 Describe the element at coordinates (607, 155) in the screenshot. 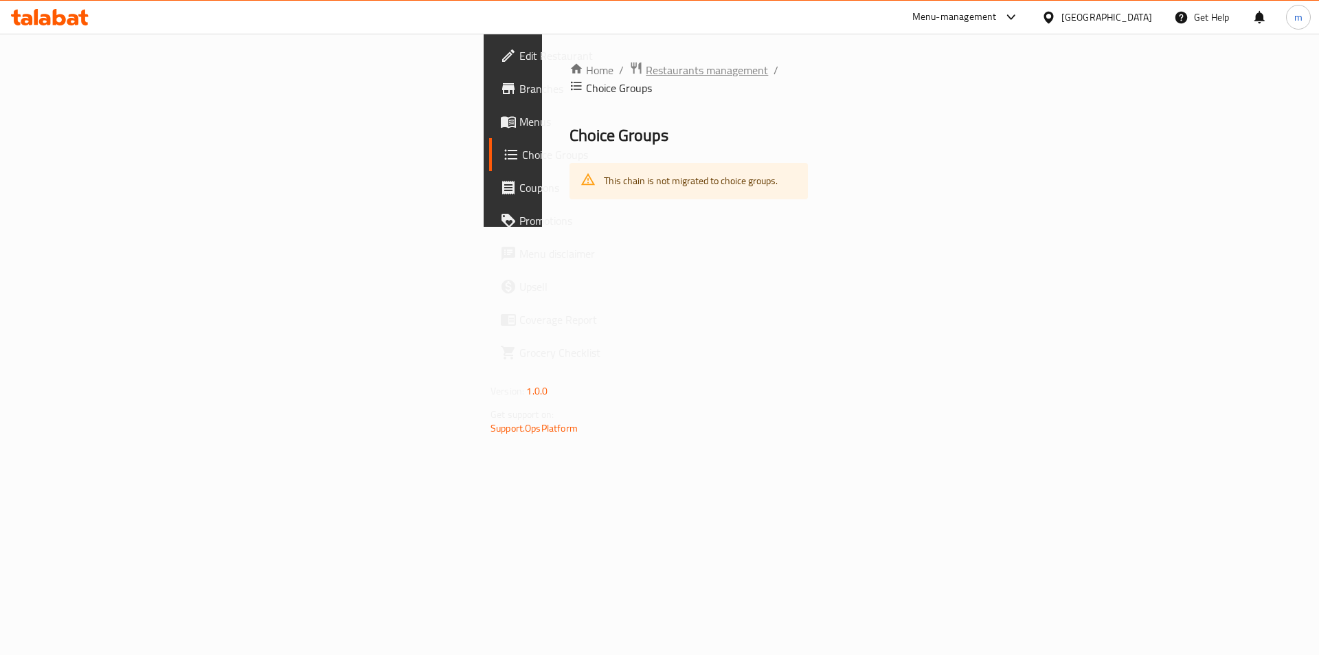

I see `span: Choice Groups` at that location.